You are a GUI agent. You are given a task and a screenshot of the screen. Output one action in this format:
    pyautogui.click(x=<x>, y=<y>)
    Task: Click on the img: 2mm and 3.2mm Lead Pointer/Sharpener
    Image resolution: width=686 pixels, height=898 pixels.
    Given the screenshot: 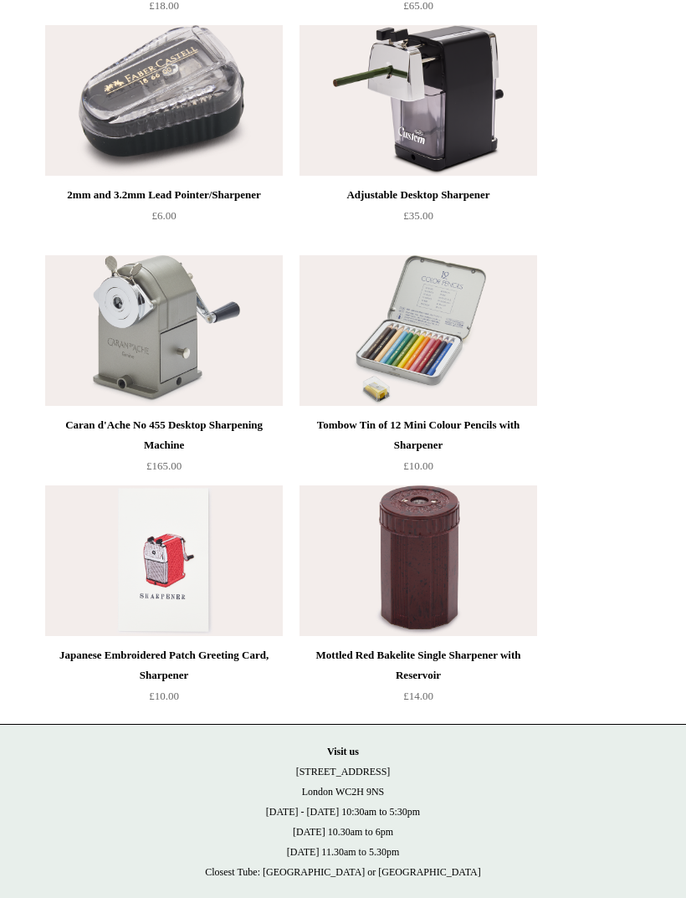 What is the action you would take?
    pyautogui.click(x=164, y=101)
    